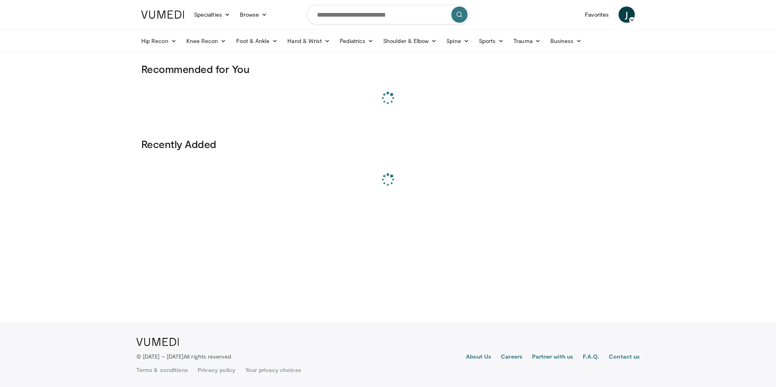 Image resolution: width=776 pixels, height=387 pixels. I want to click on h3: Recently Added, so click(388, 144).